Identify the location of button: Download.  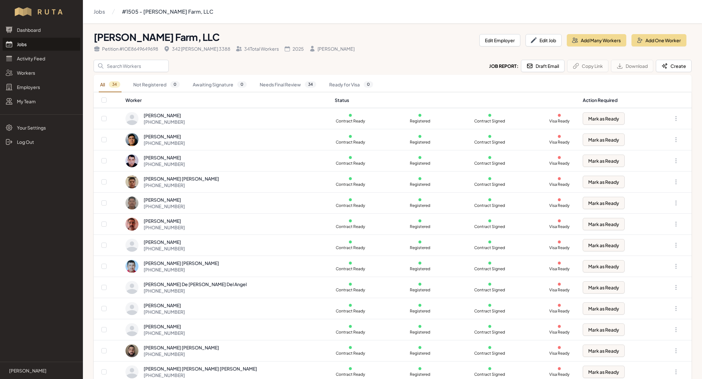
(632, 66).